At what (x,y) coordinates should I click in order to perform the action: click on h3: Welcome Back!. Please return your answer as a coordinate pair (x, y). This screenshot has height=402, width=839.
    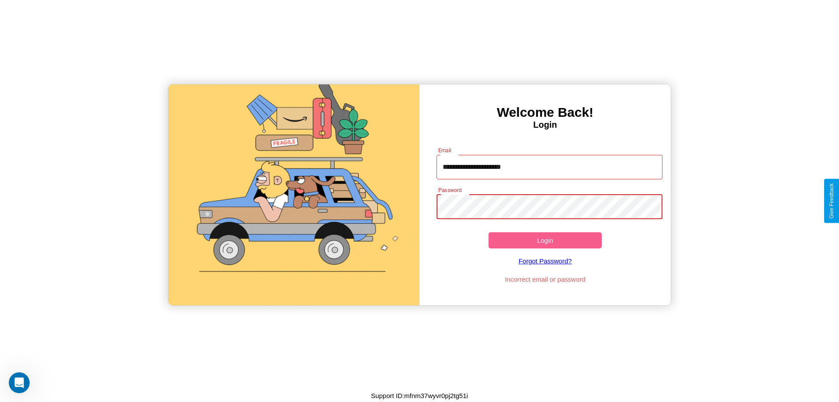
    Looking at the image, I should click on (545, 112).